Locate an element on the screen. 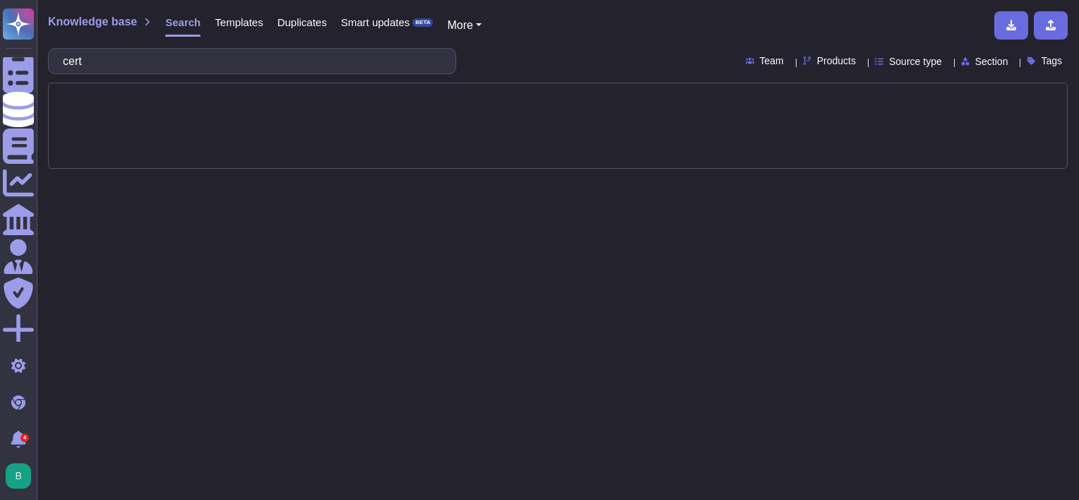 The height and width of the screenshot is (500, 1079). span: More is located at coordinates (460, 25).